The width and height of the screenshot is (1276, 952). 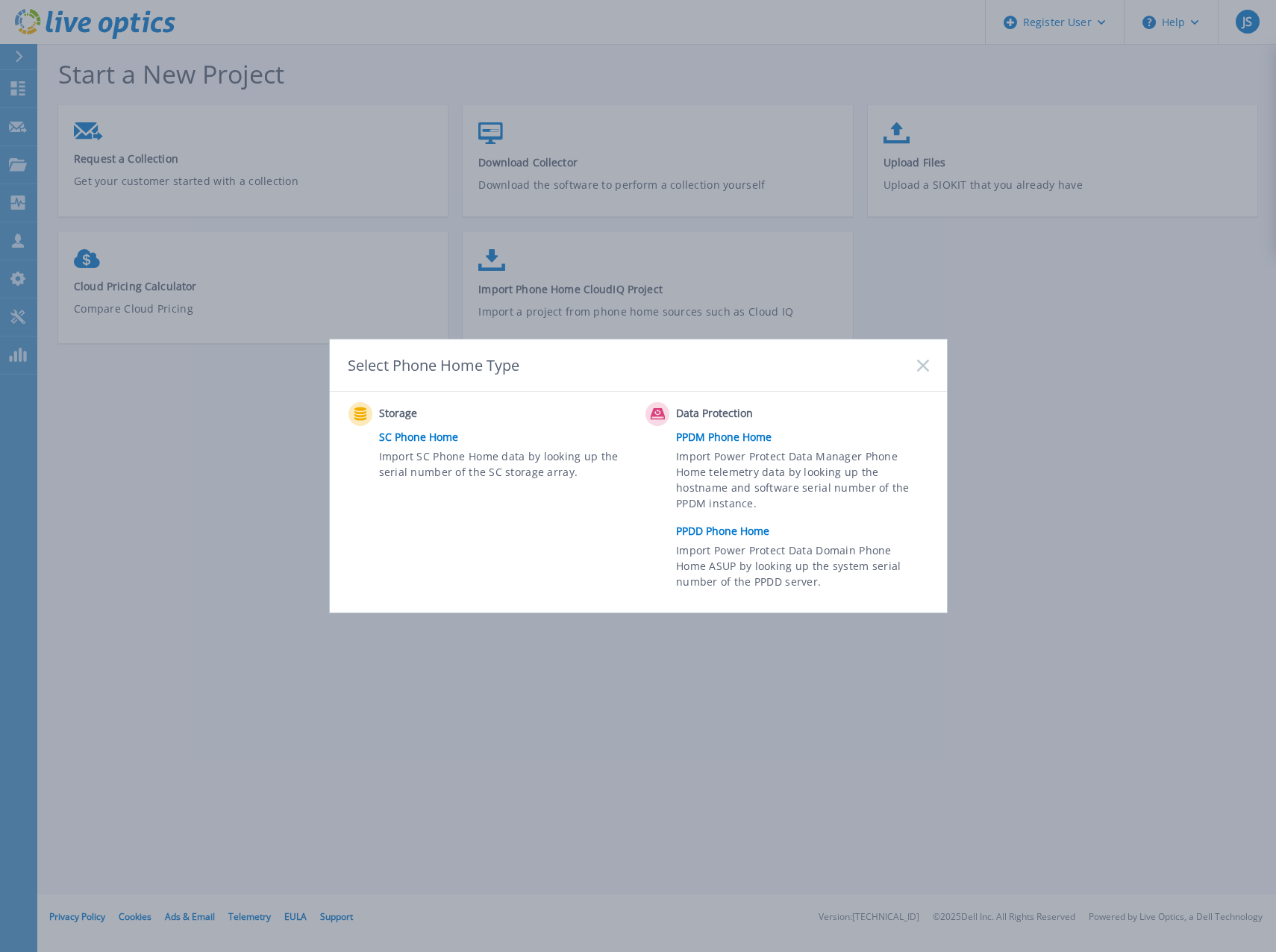 I want to click on a: PPDM Phone Home, so click(x=806, y=438).